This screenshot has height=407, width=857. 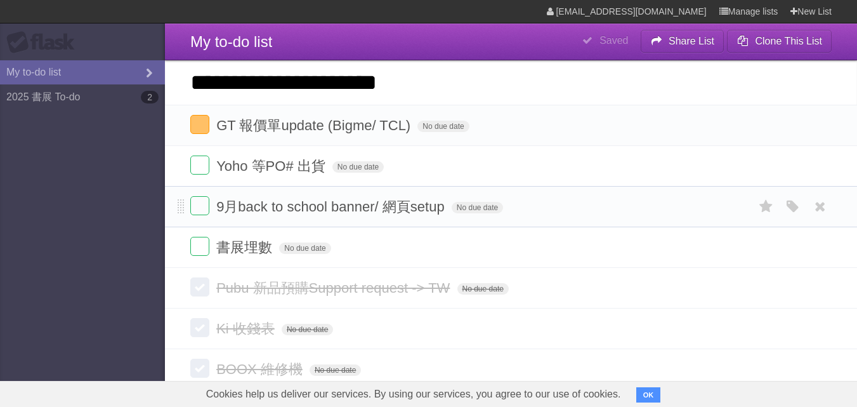 What do you see at coordinates (231, 41) in the screenshot?
I see `span: My to-do list` at bounding box center [231, 41].